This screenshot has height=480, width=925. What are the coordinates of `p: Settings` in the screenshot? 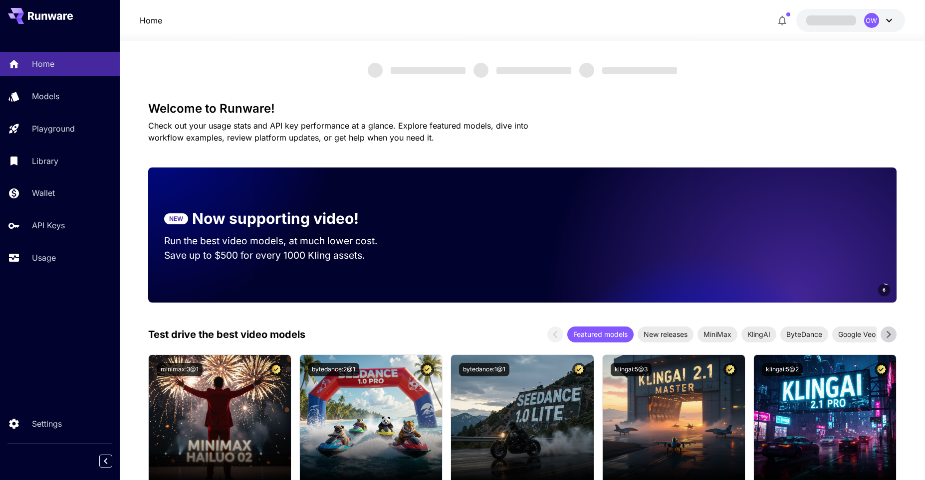 It's located at (47, 424).